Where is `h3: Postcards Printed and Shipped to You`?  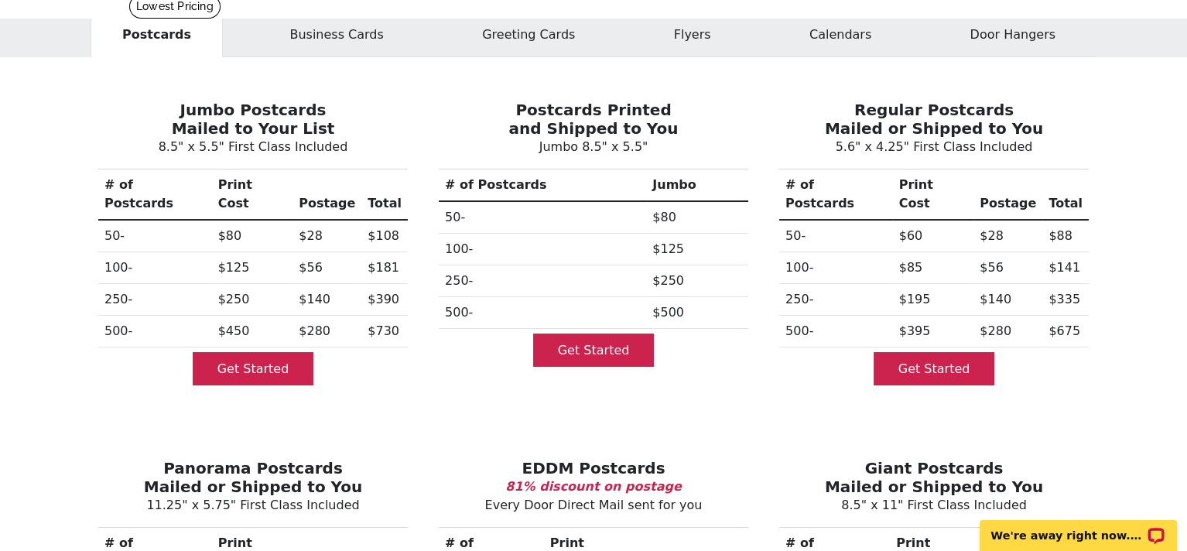
h3: Postcards Printed and Shipped to You is located at coordinates (594, 119).